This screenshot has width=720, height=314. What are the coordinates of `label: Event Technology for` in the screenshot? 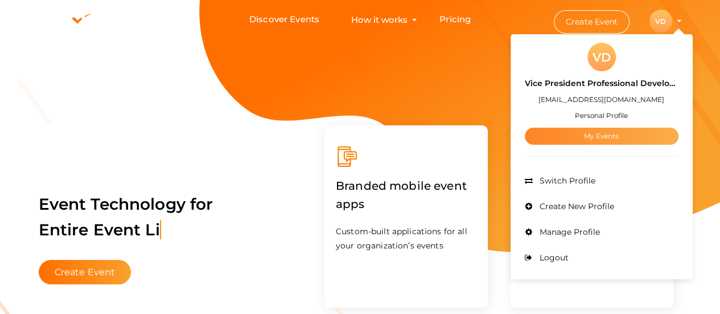 It's located at (126, 217).